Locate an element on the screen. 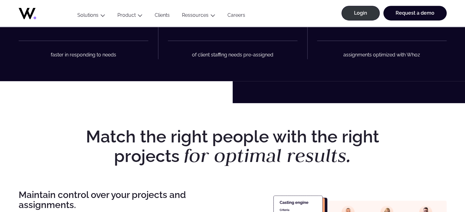 This screenshot has height=212, width=465. strong: Maintain control over your projects and assignments. is located at coordinates (102, 200).